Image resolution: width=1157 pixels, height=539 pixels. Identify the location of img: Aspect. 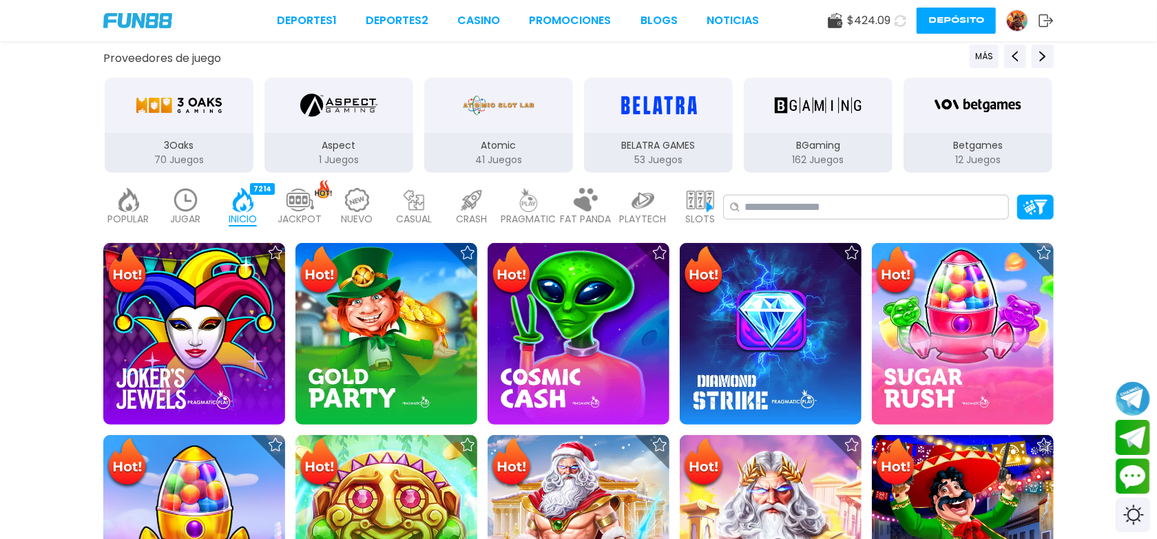
(339, 105).